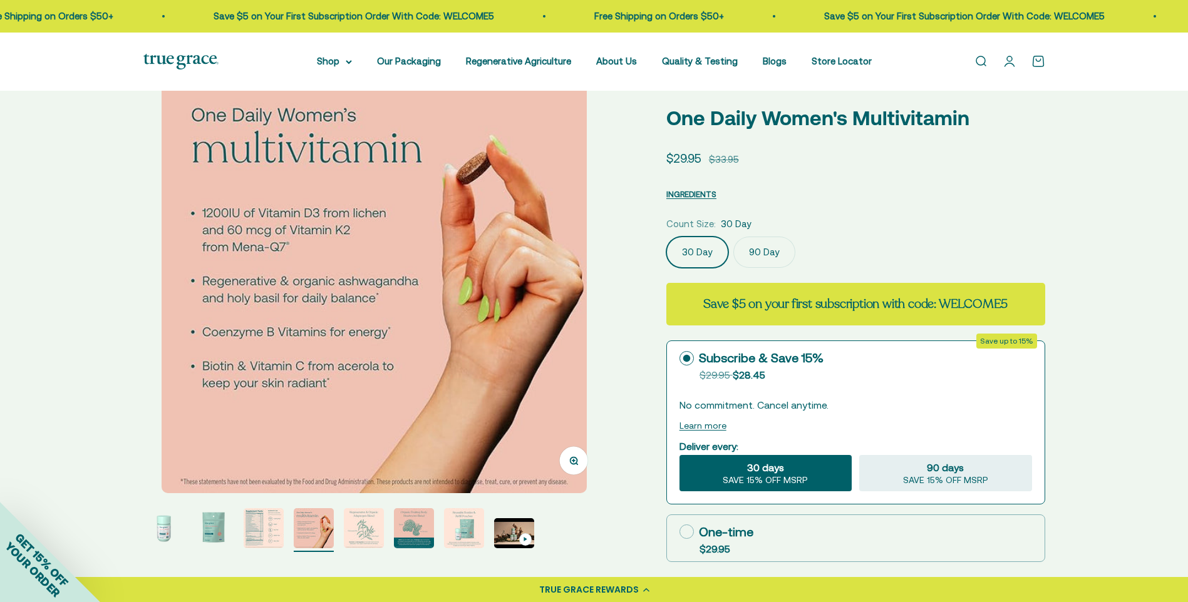  I want to click on img: Reighi supports healthy aging.* Cordyceps support endurance.* Our extracts come exclusively from ..., so click(414, 529).